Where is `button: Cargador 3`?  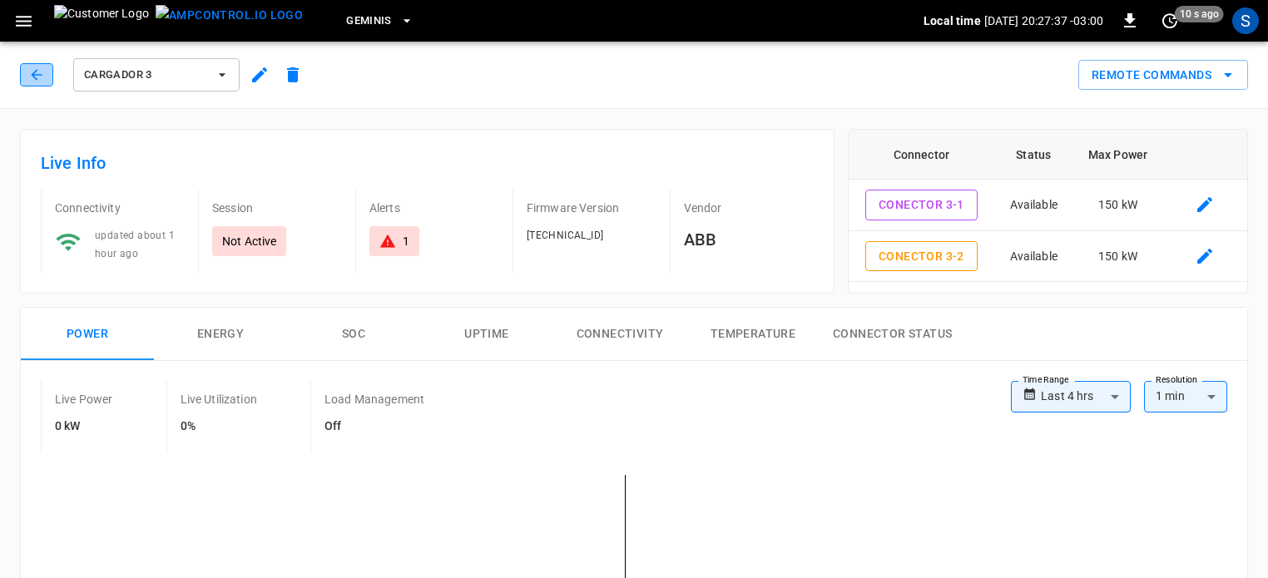 button: Cargador 3 is located at coordinates (156, 75).